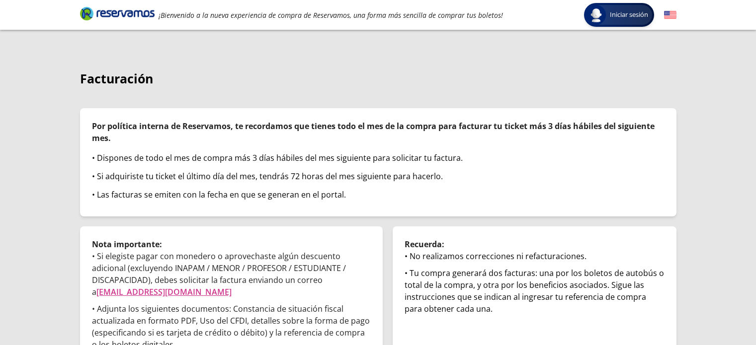 The height and width of the screenshot is (345, 756). What do you see at coordinates (231, 244) in the screenshot?
I see `p: Nota importante:` at bounding box center [231, 244].